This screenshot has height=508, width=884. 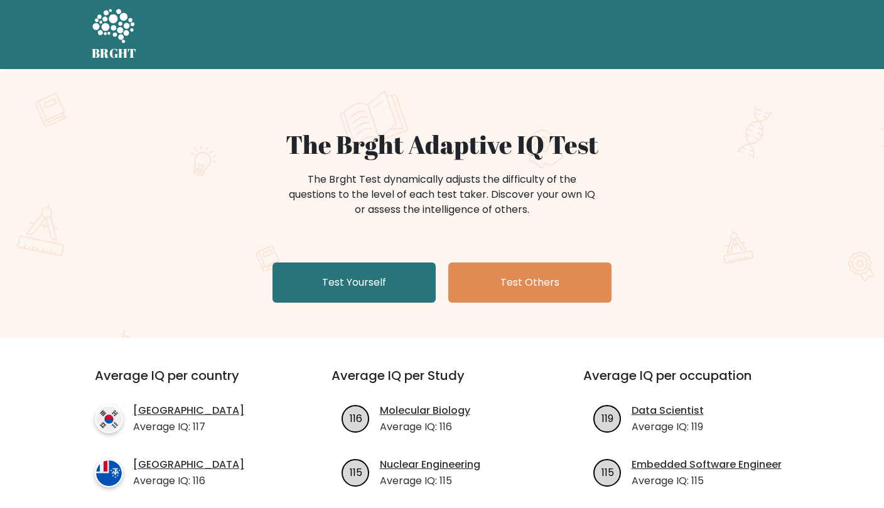 I want to click on a: Nuclear Engineering, so click(x=430, y=464).